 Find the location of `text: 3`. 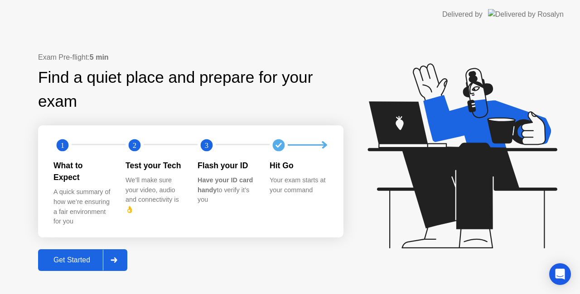

text: 3 is located at coordinates (207, 145).